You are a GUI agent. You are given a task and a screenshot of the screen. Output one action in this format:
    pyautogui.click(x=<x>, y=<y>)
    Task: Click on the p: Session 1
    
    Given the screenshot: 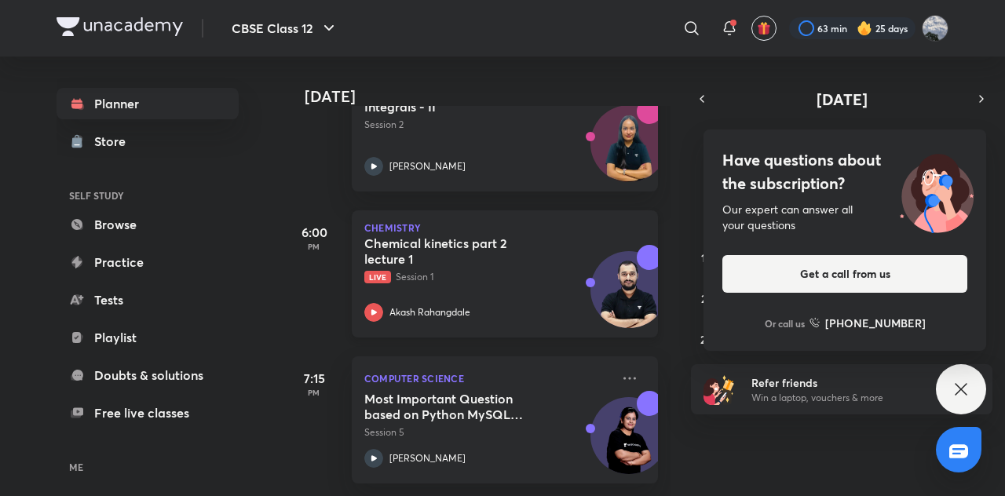 What is the action you would take?
    pyautogui.click(x=488, y=277)
    